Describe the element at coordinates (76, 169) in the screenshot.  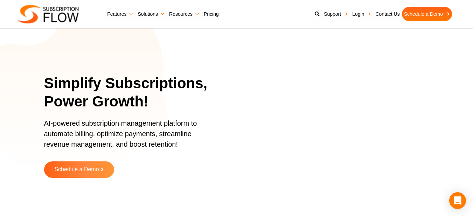
I see `span: Schedule a Demo` at that location.